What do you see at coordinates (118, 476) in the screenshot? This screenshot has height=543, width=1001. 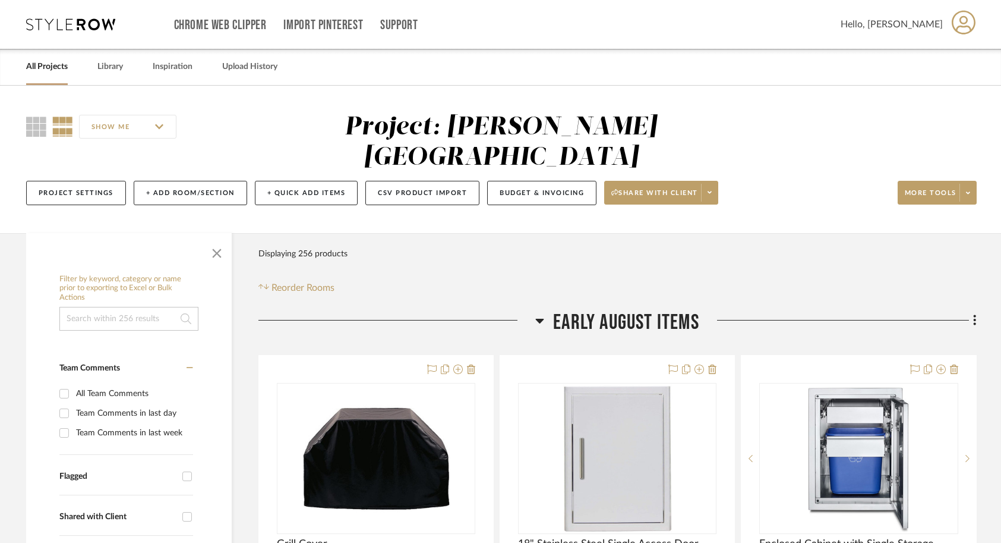 I see `div: Flagged` at bounding box center [118, 476].